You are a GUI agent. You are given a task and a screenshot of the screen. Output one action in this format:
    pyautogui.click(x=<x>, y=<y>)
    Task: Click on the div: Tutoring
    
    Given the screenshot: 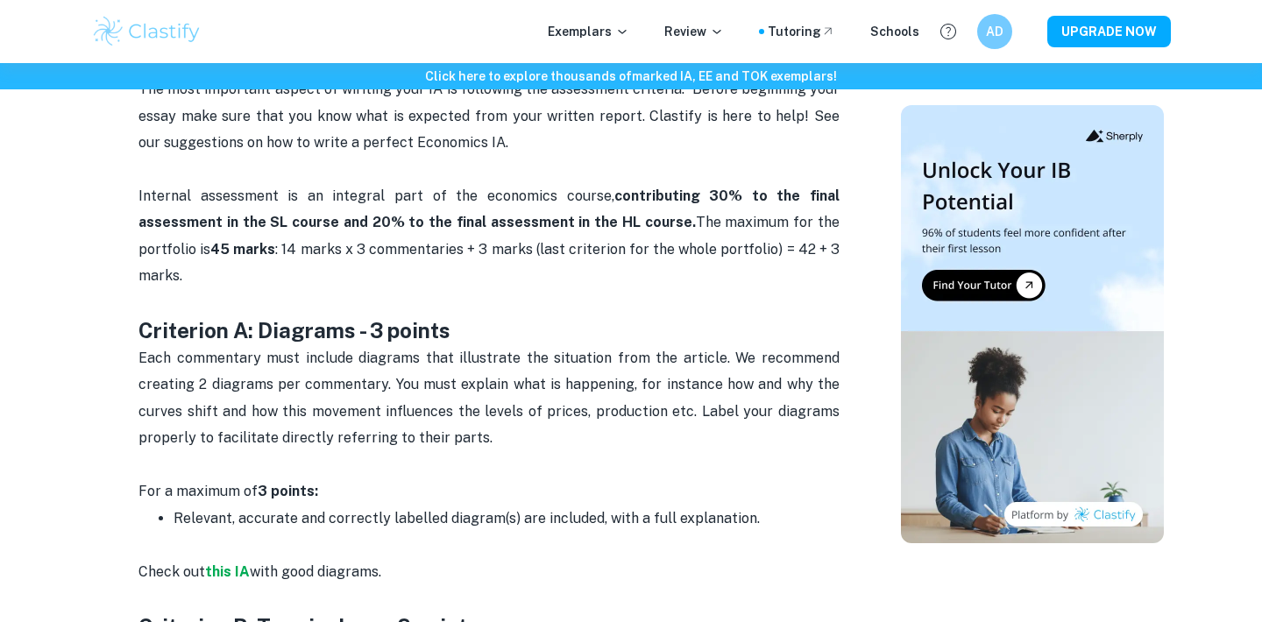 What is the action you would take?
    pyautogui.click(x=801, y=32)
    